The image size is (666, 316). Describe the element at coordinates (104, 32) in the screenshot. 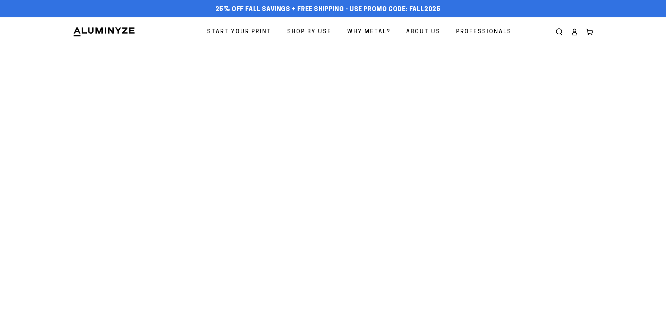

I see `img: Aluminyze` at that location.